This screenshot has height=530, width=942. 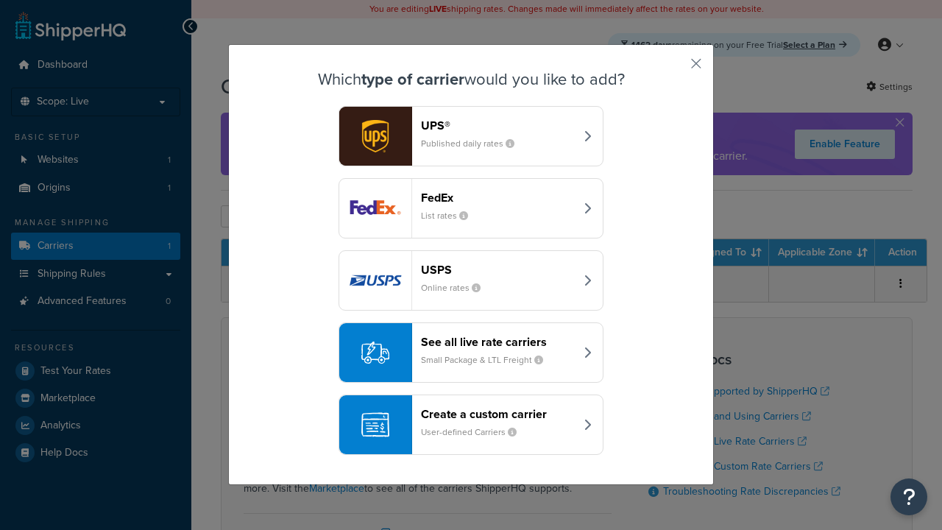 I want to click on header: Create a custom carrier, so click(x=497, y=413).